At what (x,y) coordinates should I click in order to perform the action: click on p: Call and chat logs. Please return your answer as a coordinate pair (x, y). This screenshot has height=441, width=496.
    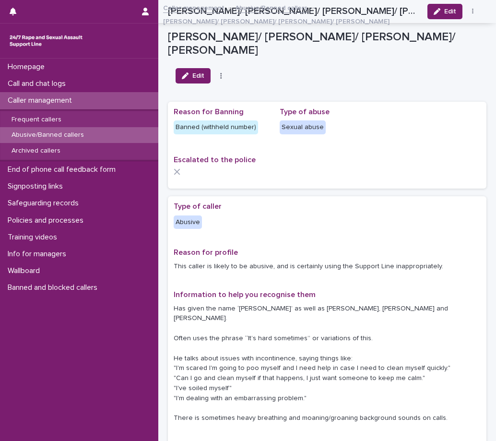
    Looking at the image, I should click on (38, 83).